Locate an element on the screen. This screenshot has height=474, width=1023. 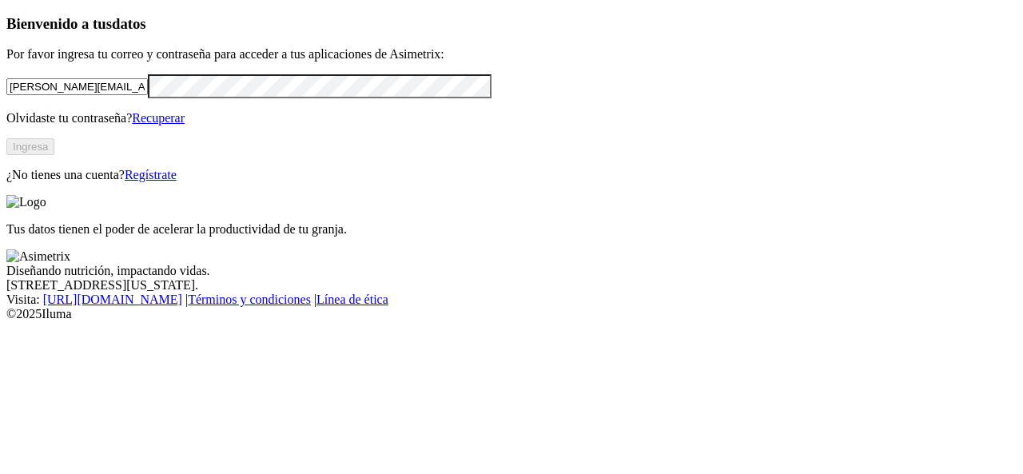
h3: Bienvenido a tus is located at coordinates (512, 24).